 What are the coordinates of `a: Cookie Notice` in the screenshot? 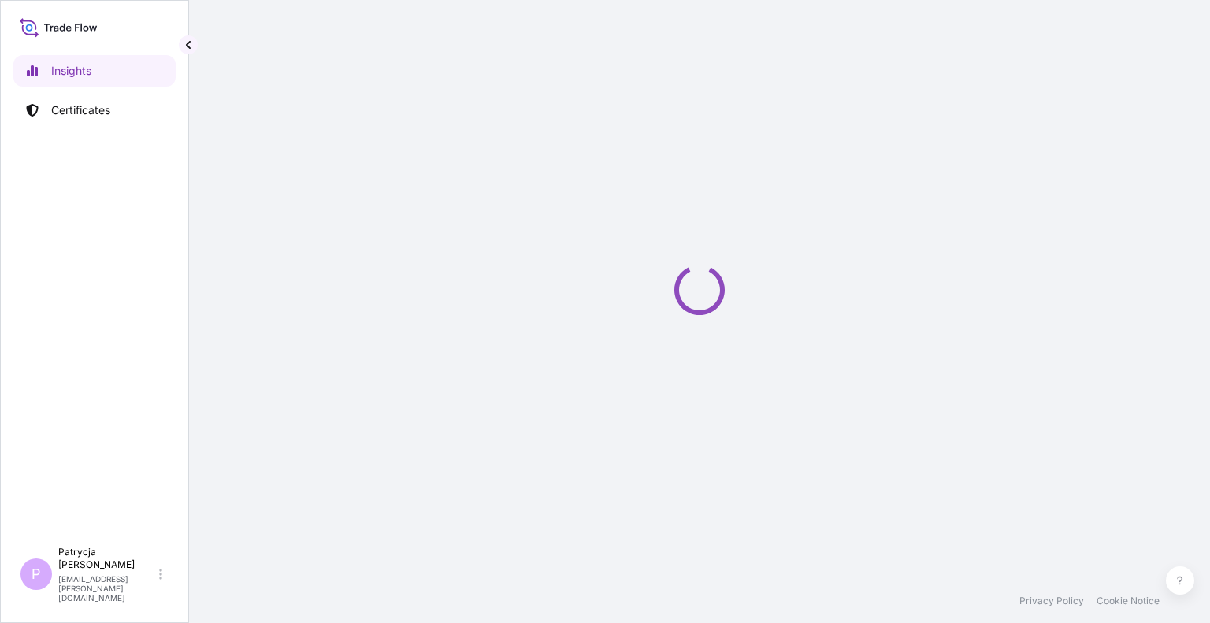 It's located at (1128, 601).